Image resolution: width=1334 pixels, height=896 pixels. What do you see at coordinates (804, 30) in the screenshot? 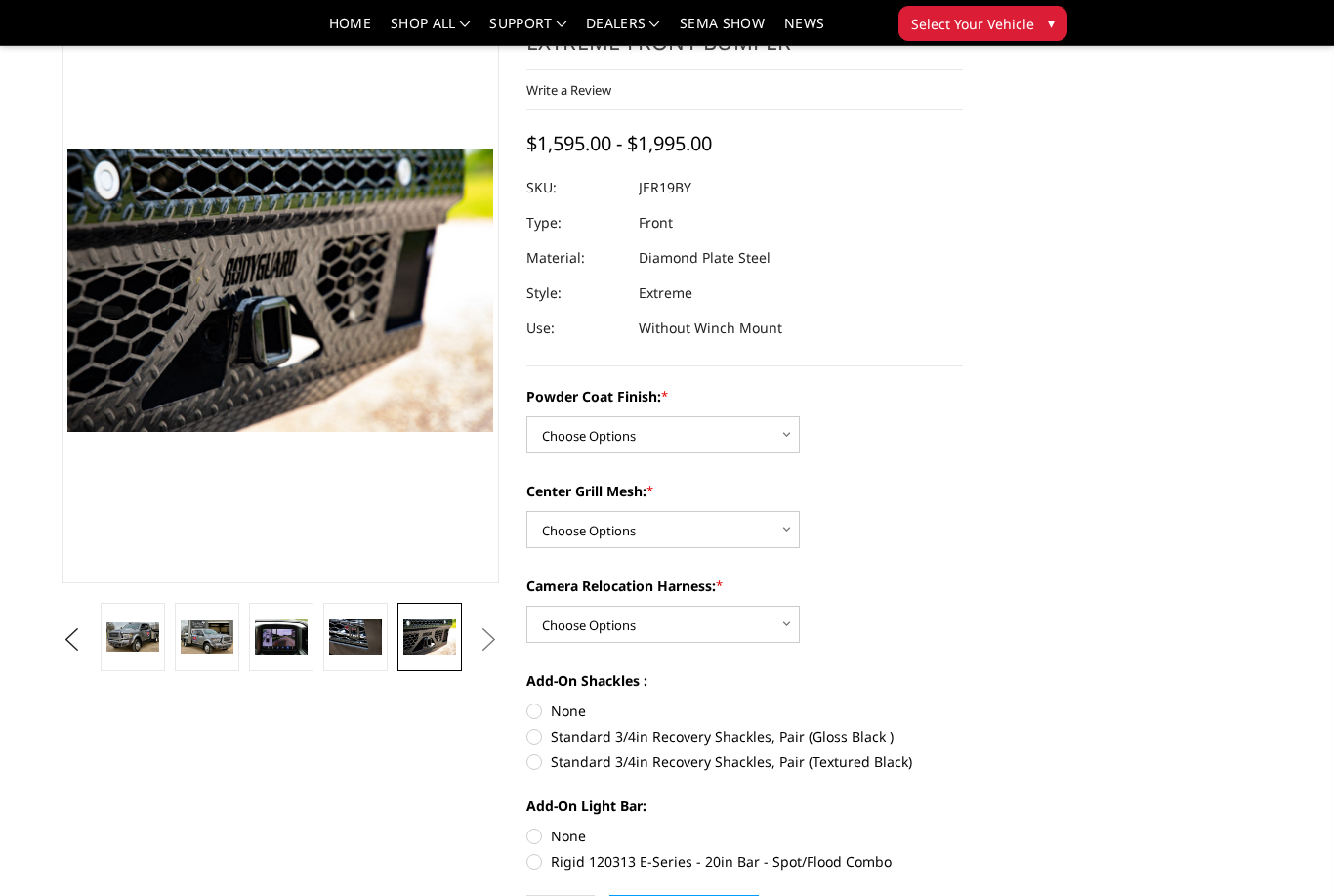
I see `a: News` at bounding box center [804, 30].